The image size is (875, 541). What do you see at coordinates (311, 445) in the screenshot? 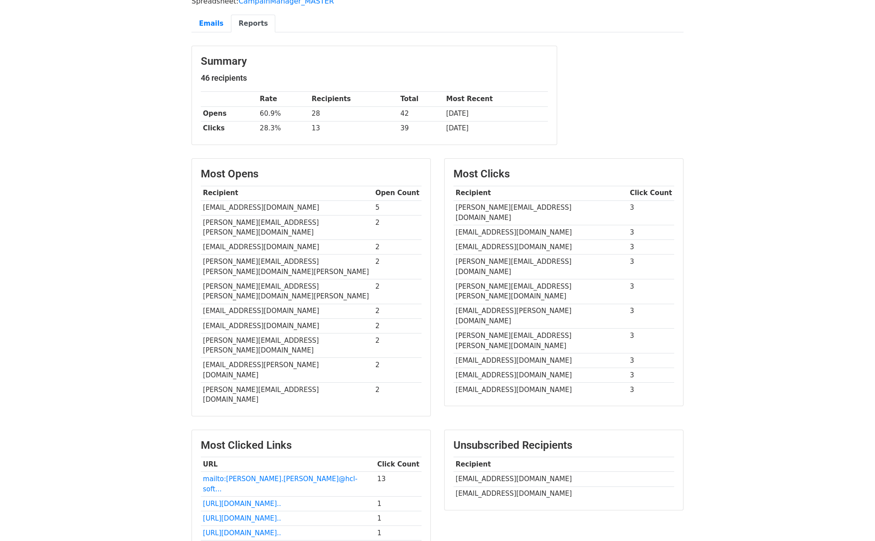
I see `h3: Most Clicked Links` at bounding box center [311, 445].